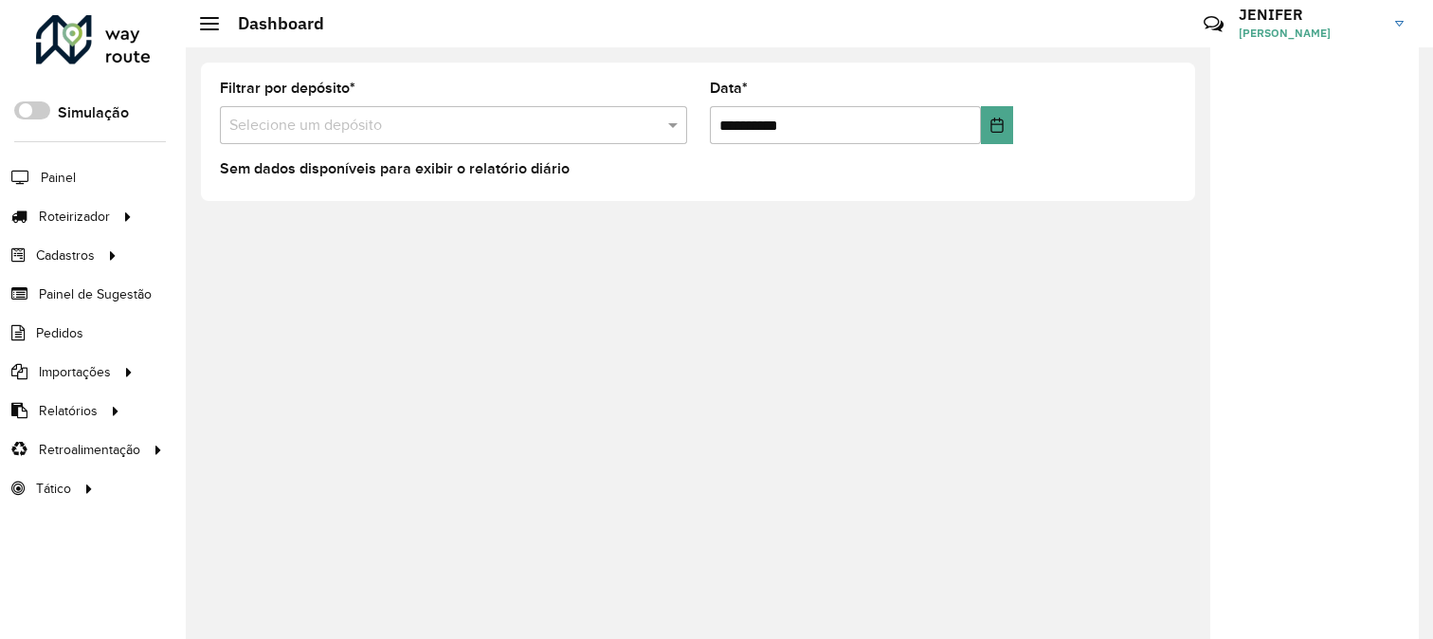  I want to click on label: Filtrar por depósito, so click(287, 88).